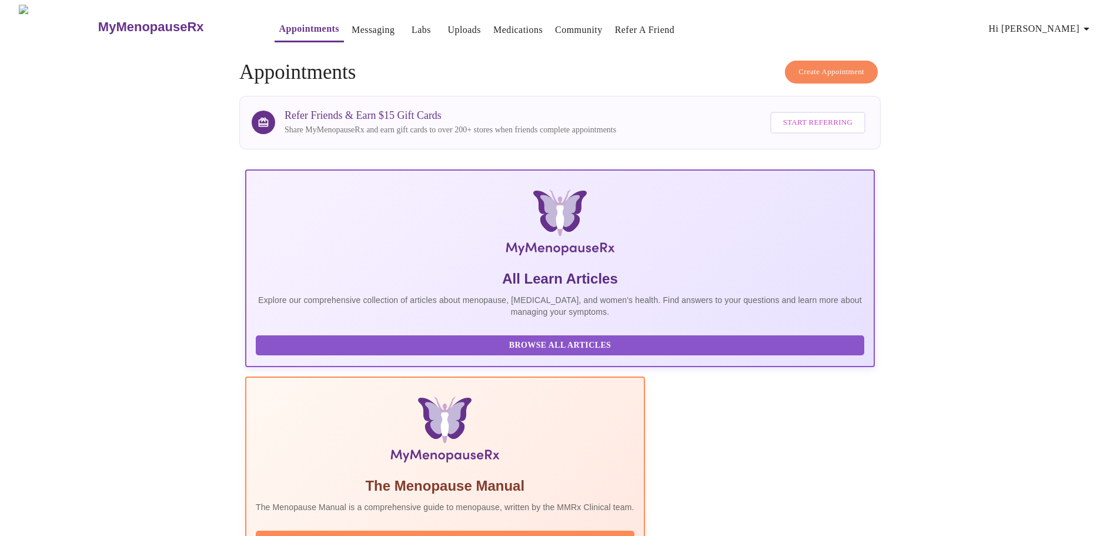 Image resolution: width=1120 pixels, height=536 pixels. Describe the element at coordinates (645, 30) in the screenshot. I see `button: Refer a Friend` at that location.